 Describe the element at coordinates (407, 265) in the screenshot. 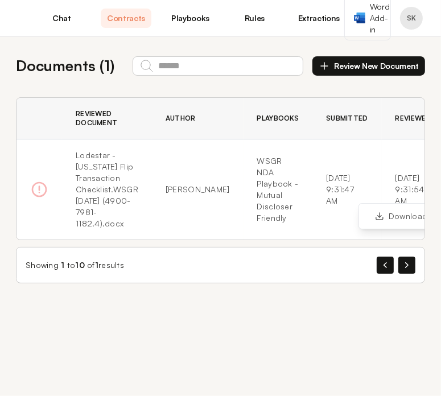

I see `button: Next` at that location.